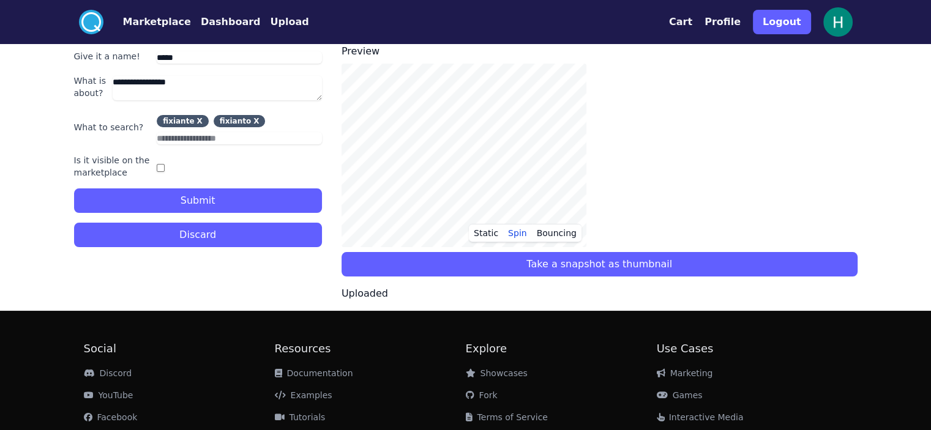 Image resolution: width=931 pixels, height=430 pixels. What do you see at coordinates (284, 22) in the screenshot?
I see `a: Upload` at bounding box center [284, 22].